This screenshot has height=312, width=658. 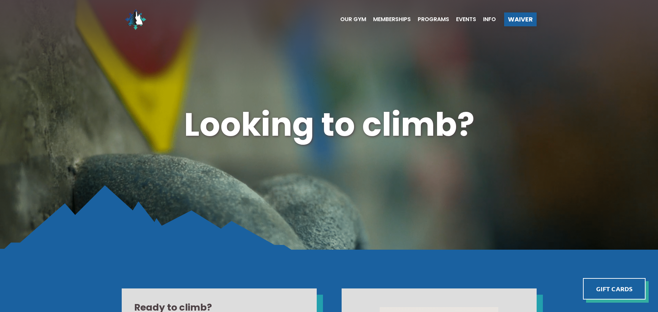 What do you see at coordinates (389, 19) in the screenshot?
I see `a: Memberships` at bounding box center [389, 19].